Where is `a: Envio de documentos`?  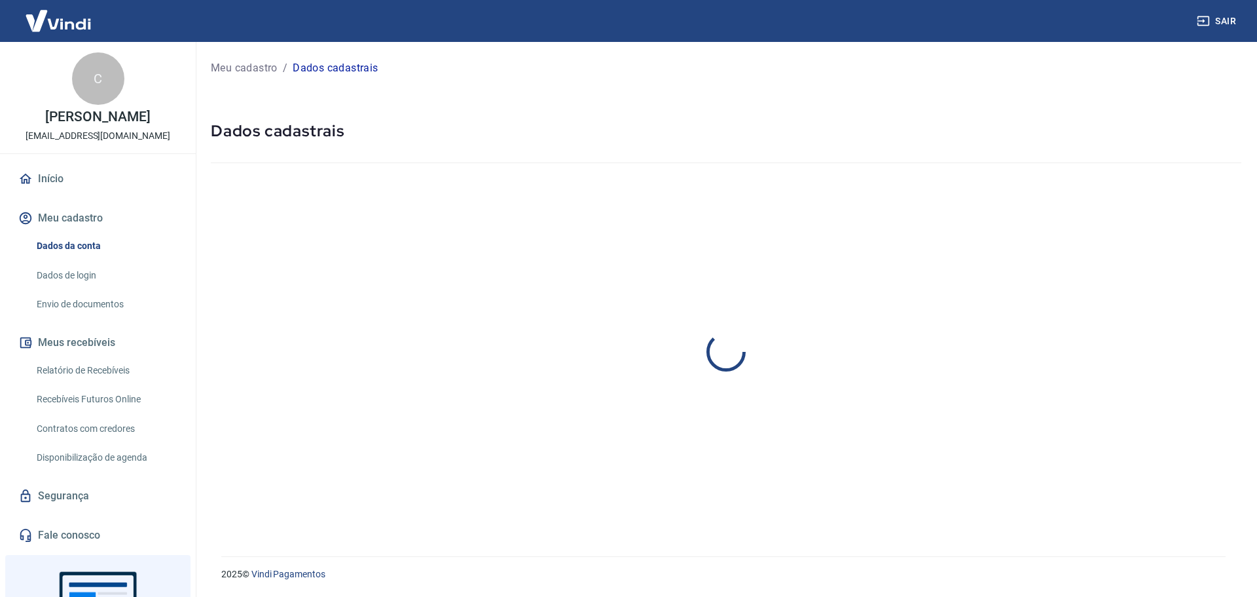 a: Envio de documentos is located at coordinates (105, 304).